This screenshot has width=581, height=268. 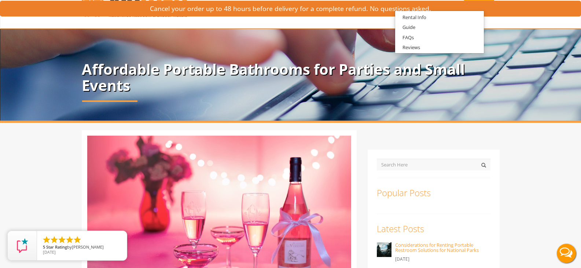 What do you see at coordinates (44, 247) in the screenshot?
I see `span: 5` at bounding box center [44, 247].